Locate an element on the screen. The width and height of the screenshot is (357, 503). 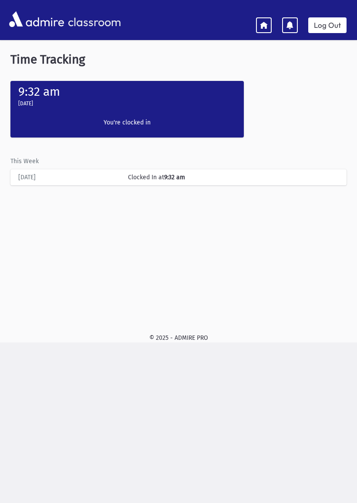
div: Clocked In at is located at coordinates (233, 177).